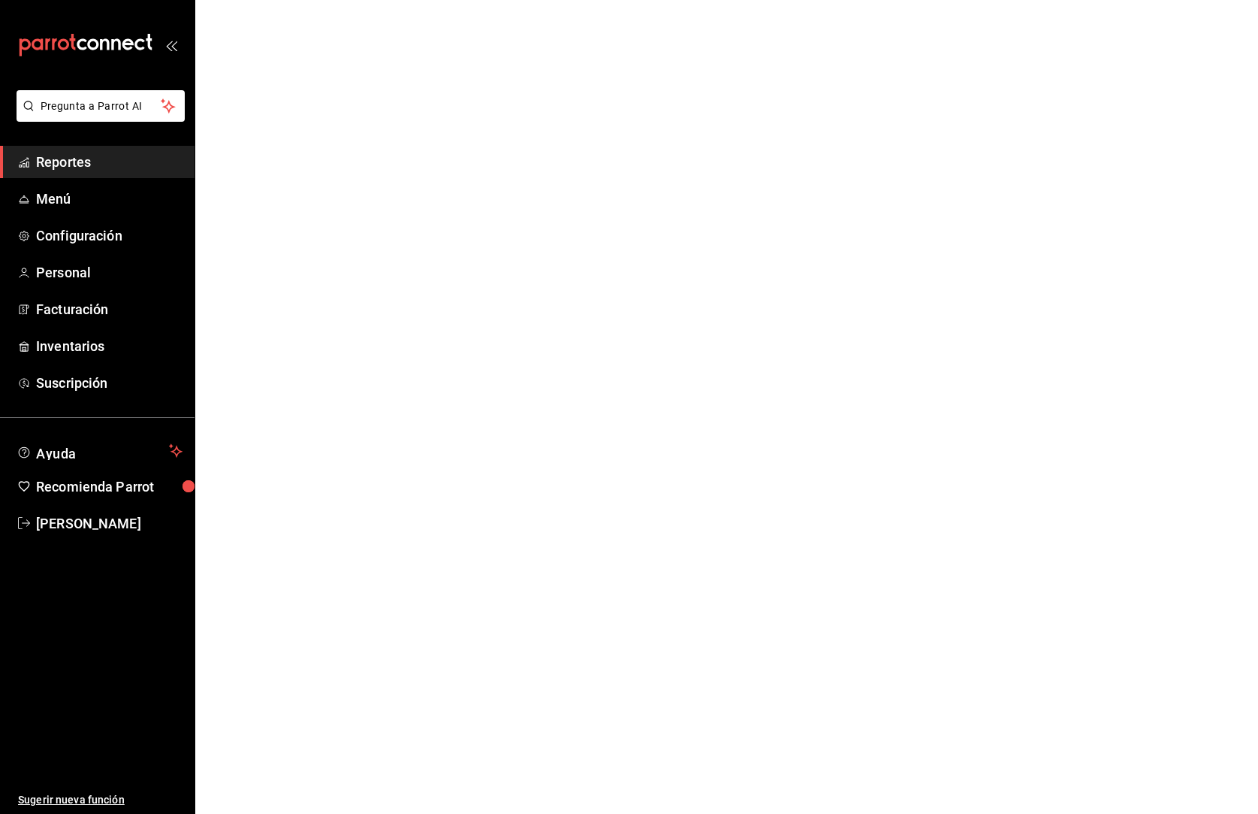 This screenshot has width=1258, height=814. I want to click on span: Ayuda, so click(99, 451).